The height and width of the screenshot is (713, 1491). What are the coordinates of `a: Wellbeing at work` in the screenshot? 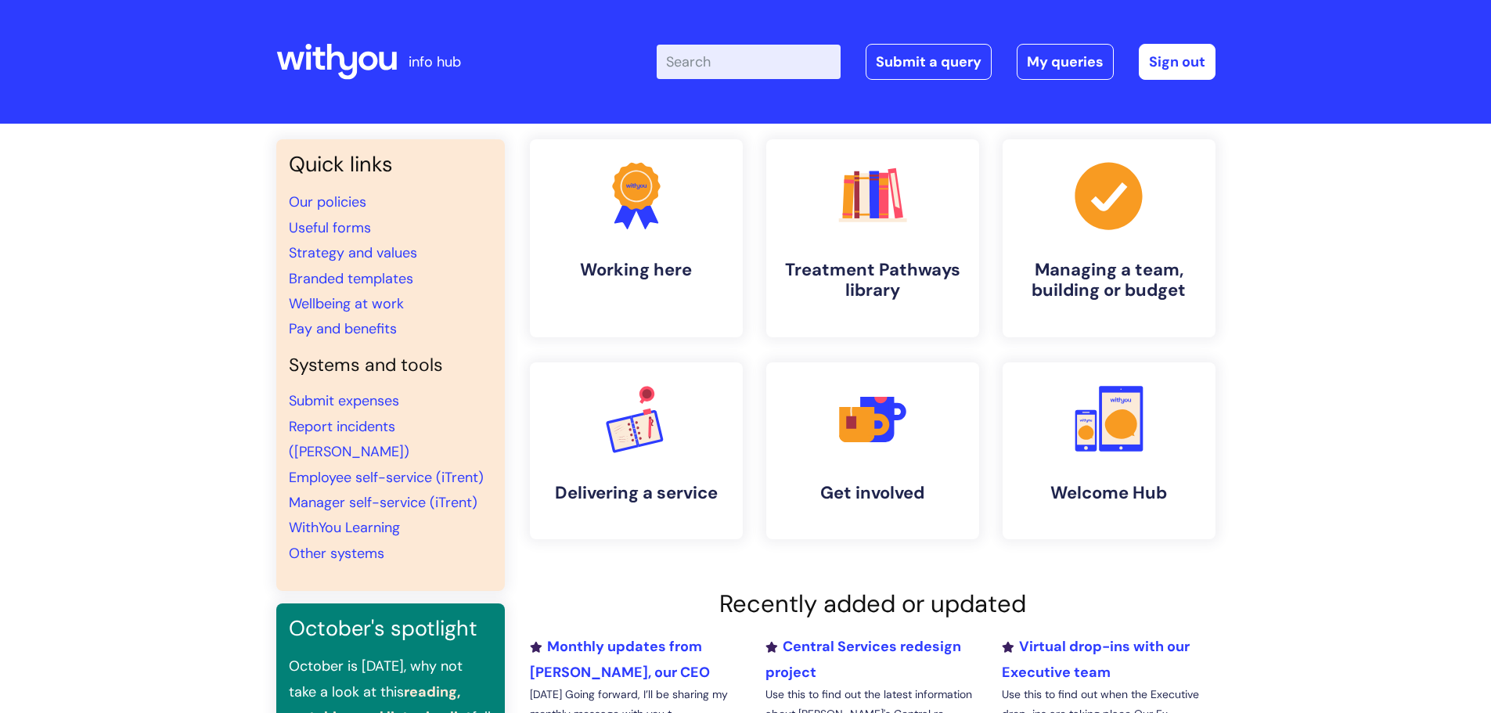 It's located at (346, 304).